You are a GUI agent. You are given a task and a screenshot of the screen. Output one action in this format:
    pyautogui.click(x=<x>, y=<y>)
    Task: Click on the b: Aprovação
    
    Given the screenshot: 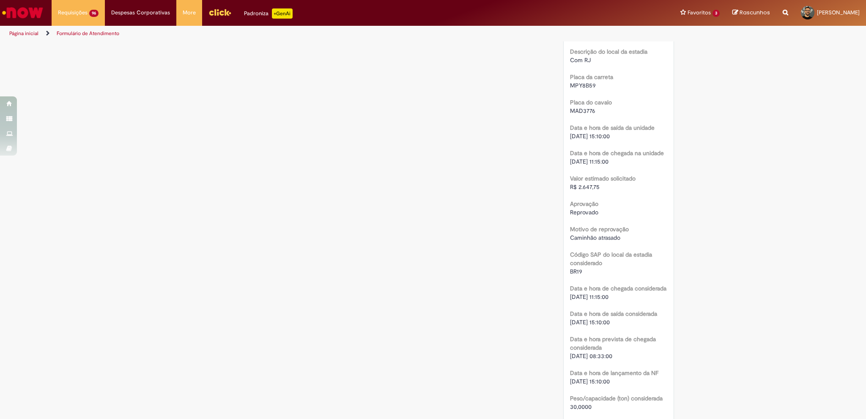 What is the action you would take?
    pyautogui.click(x=584, y=204)
    